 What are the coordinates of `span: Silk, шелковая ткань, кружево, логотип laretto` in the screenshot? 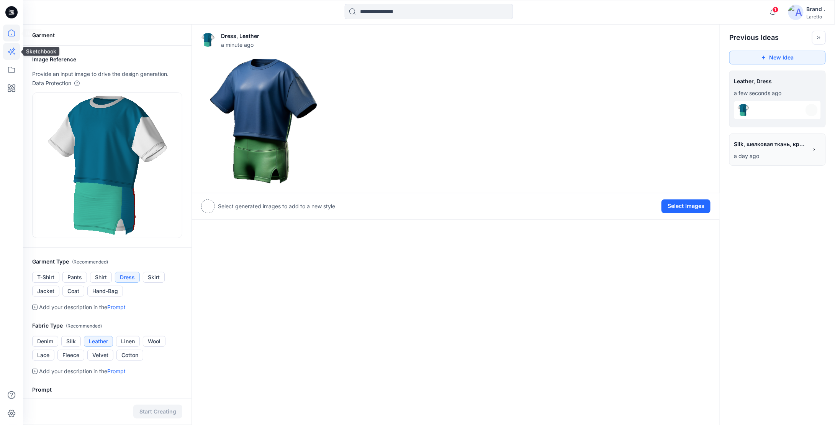 It's located at (771, 144).